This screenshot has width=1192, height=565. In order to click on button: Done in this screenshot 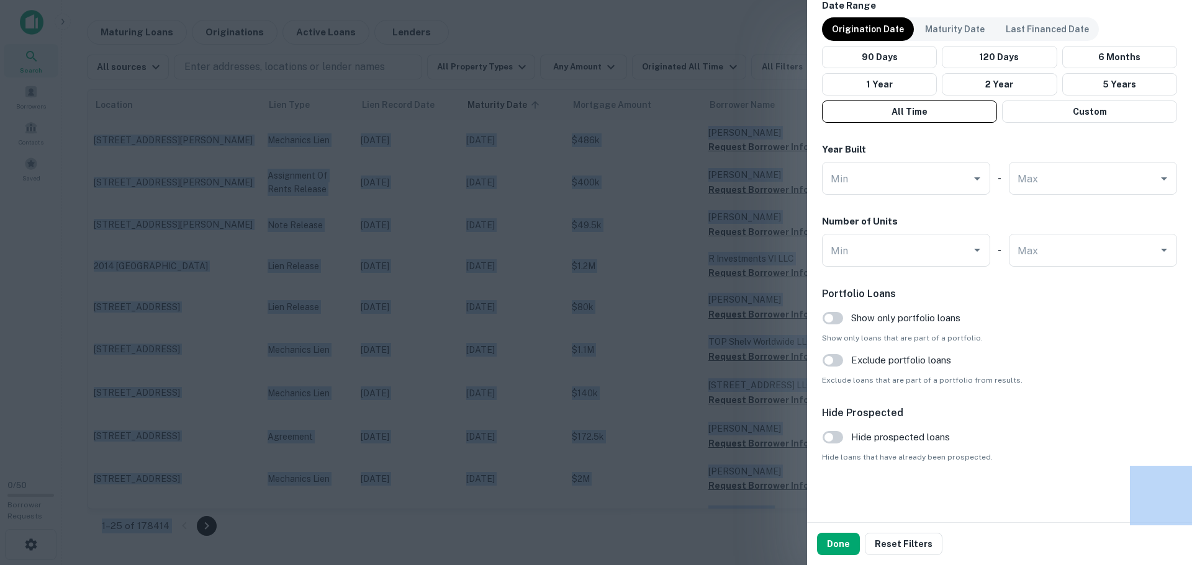, I will do `click(838, 544)`.